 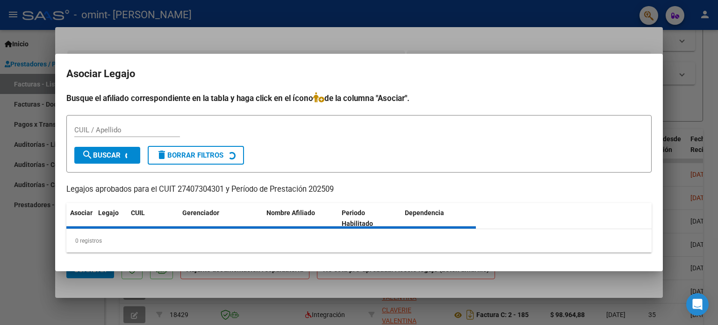 I want to click on span: Buscar, so click(x=101, y=155).